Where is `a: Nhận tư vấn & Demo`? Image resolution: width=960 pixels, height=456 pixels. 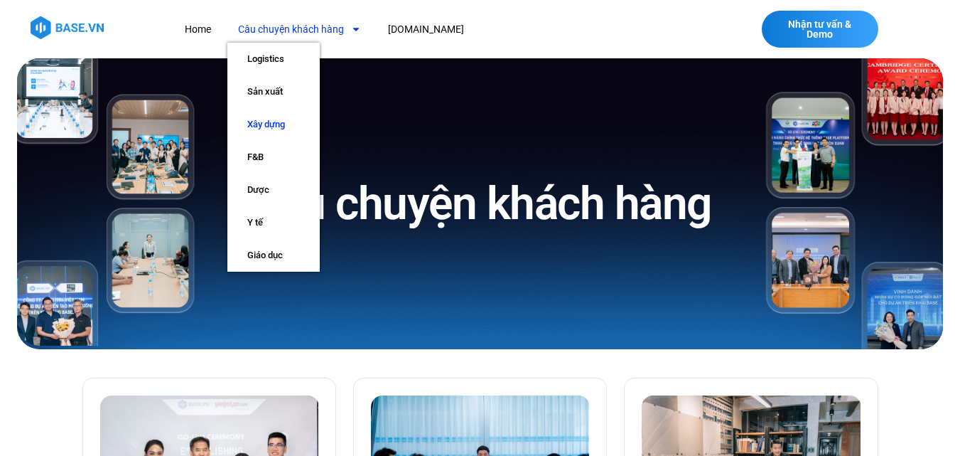
a: Nhận tư vấn & Demo is located at coordinates (820, 29).